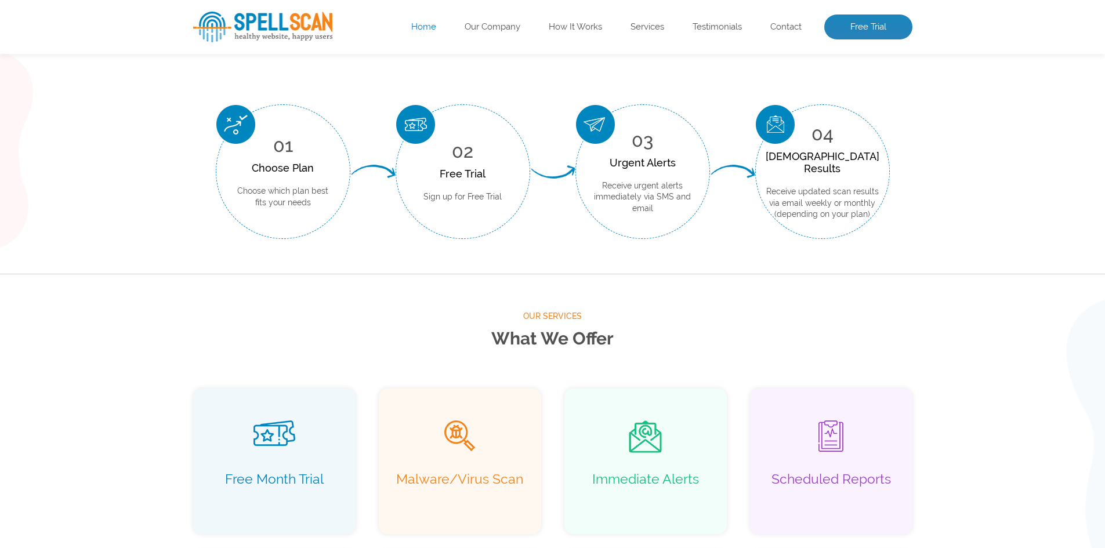 This screenshot has height=548, width=1105. What do you see at coordinates (645, 487) in the screenshot?
I see `p: Immediate Alerts` at bounding box center [645, 487].